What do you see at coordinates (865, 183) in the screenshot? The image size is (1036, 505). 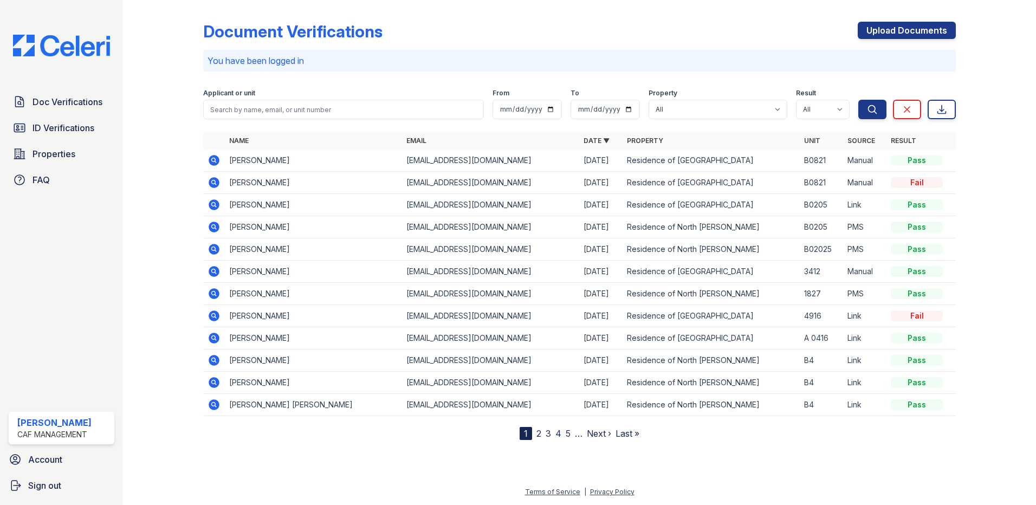 I see `td: Manual` at bounding box center [865, 183].